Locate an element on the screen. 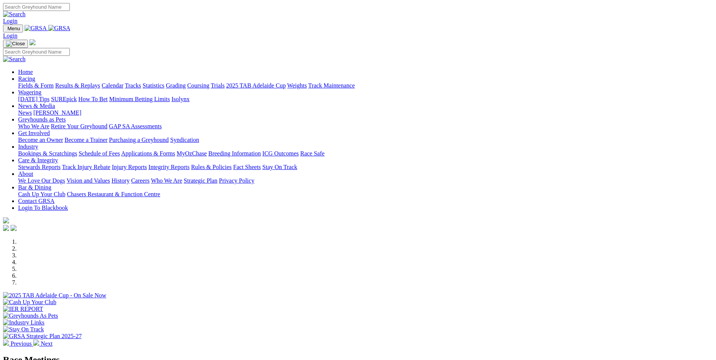 This screenshot has height=360, width=716. a: Syndication is located at coordinates (185, 140).